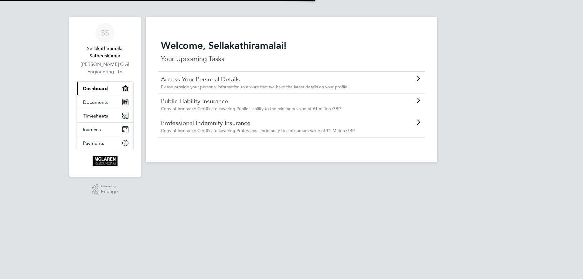 The height and width of the screenshot is (279, 583). Describe the element at coordinates (274, 123) in the screenshot. I see `a: Professional Indemnity Insurance` at that location.